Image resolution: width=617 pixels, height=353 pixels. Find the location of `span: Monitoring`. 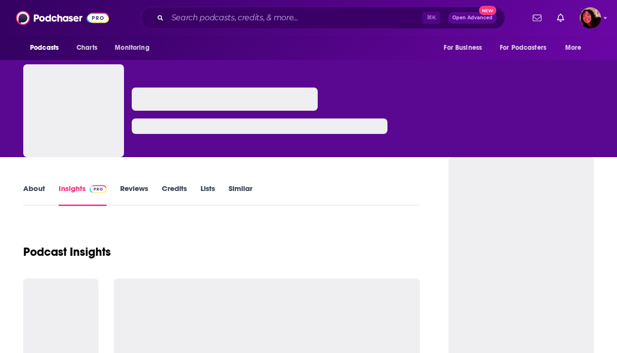

span: Monitoring is located at coordinates (132, 48).